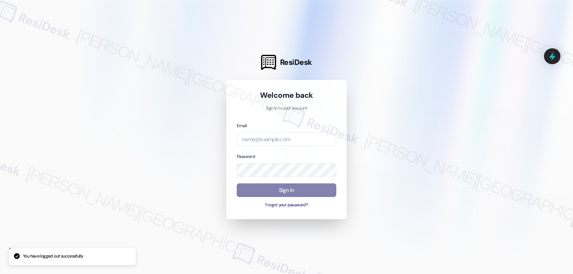  Describe the element at coordinates (246, 157) in the screenshot. I see `label: Password` at that location.